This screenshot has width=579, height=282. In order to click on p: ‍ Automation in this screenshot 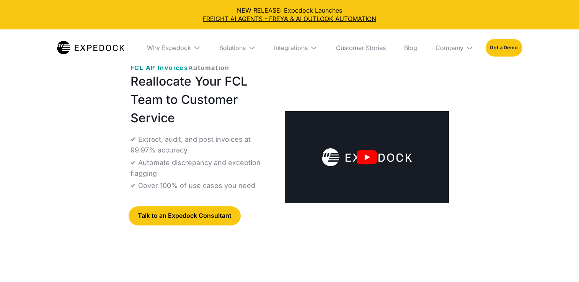, I will do `click(180, 68)`.